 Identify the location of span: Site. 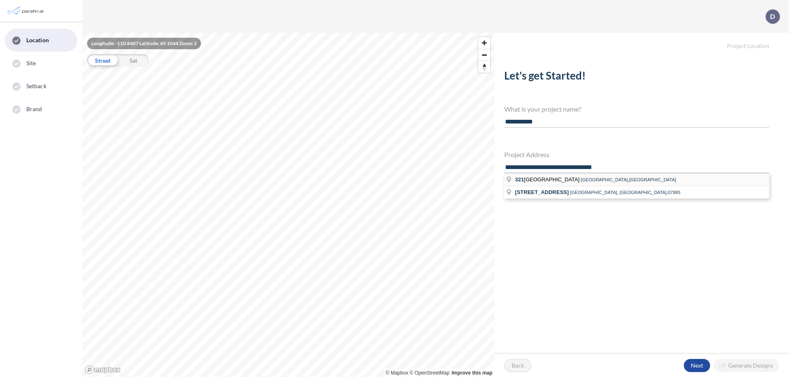
(31, 63).